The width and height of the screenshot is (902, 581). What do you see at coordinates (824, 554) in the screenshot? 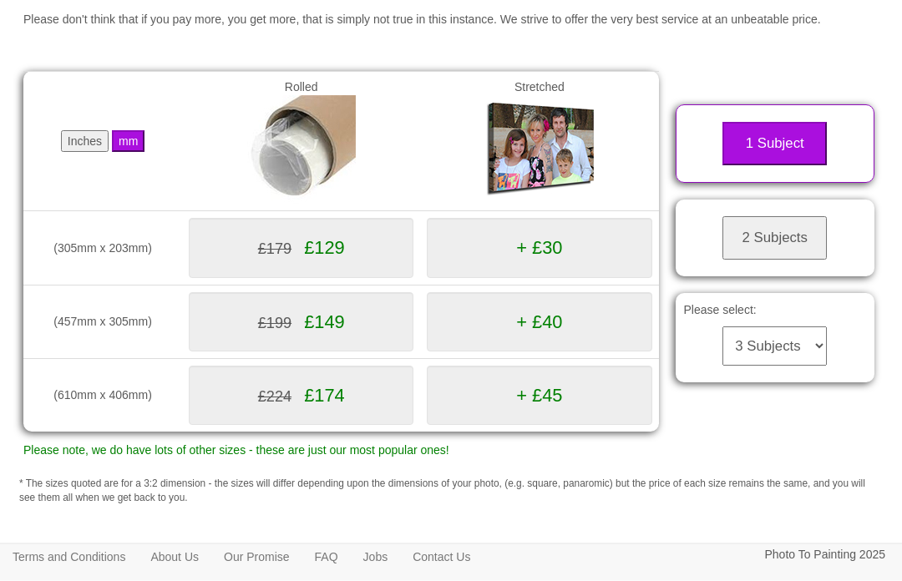
I see `p: Photo To Painting 2025` at bounding box center [824, 554].